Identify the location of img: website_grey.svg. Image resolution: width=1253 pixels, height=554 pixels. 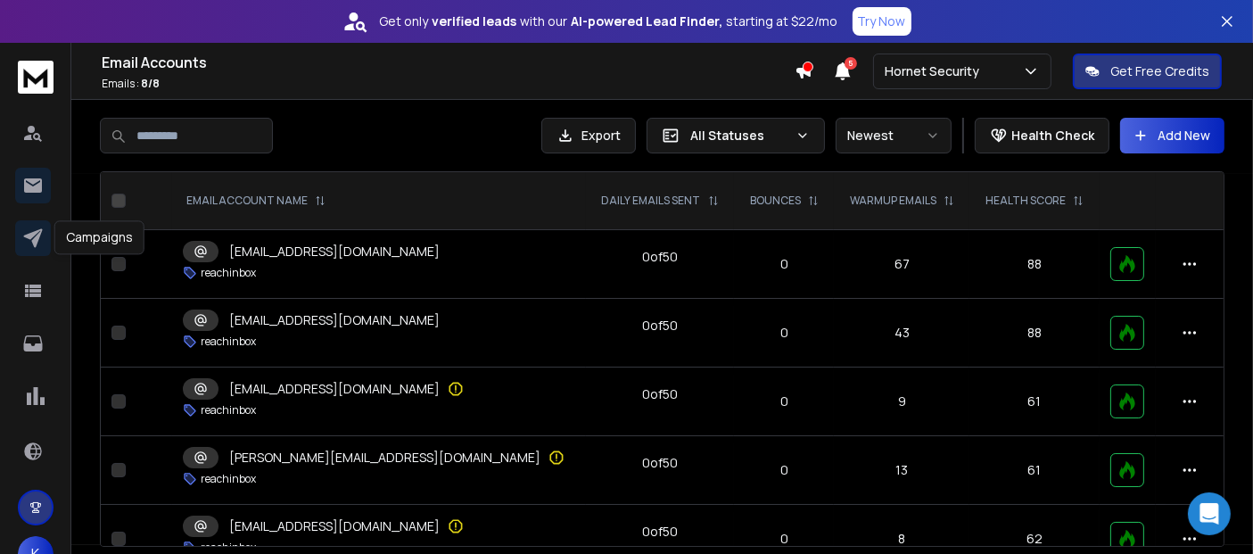
(36, 54).